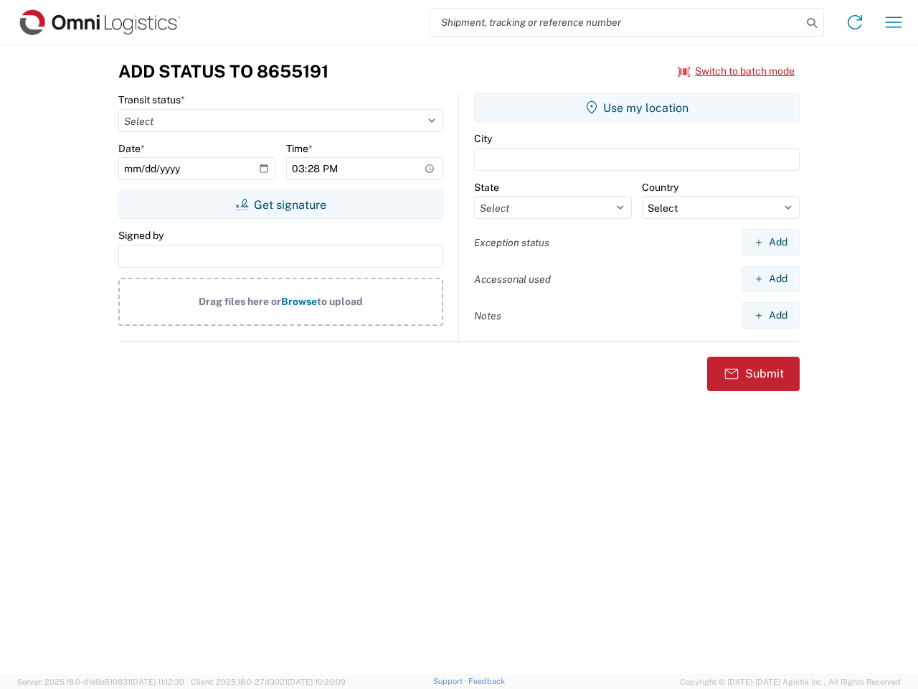 The height and width of the screenshot is (689, 918). What do you see at coordinates (151, 100) in the screenshot?
I see `label: Transit status` at bounding box center [151, 100].